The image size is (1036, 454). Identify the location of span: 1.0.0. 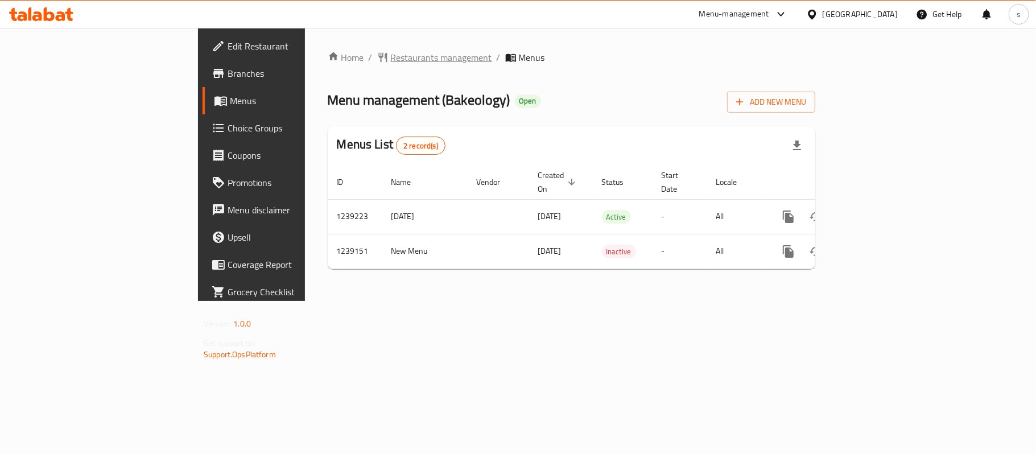
(242, 324).